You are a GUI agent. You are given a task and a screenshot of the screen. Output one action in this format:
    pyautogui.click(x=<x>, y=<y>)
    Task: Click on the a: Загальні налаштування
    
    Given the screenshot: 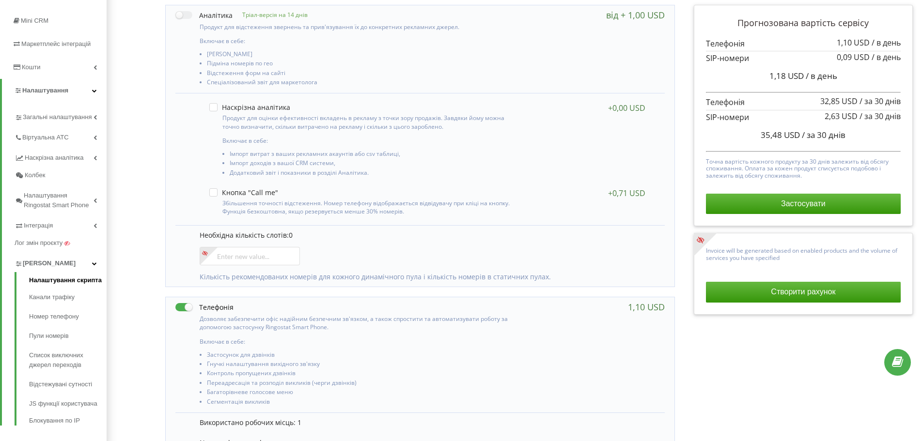 What is the action you would take?
    pyautogui.click(x=61, y=116)
    